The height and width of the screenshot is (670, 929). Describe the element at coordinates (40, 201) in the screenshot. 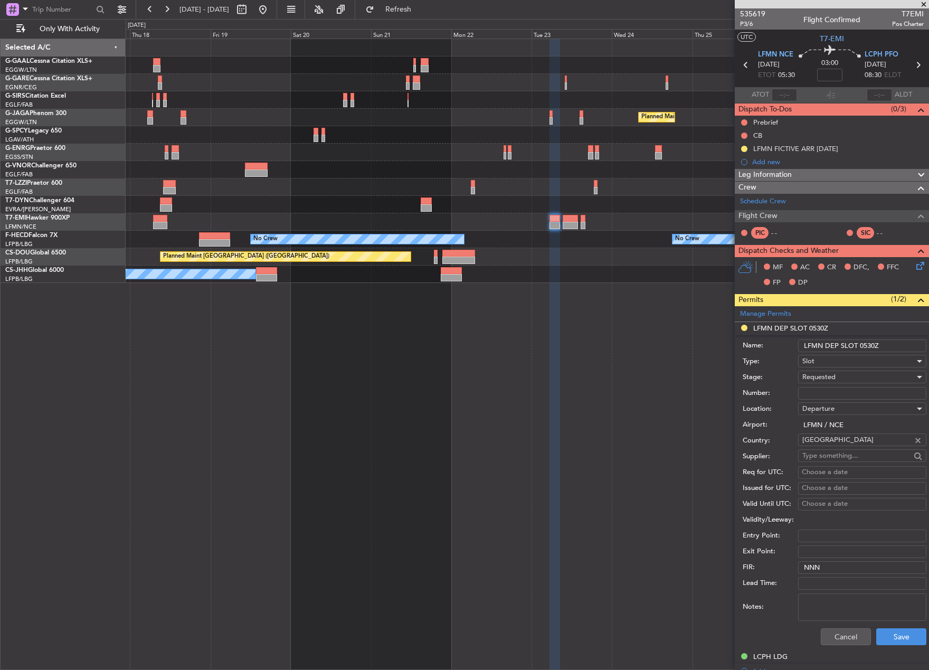

I see `a: T7-DYNChallenger 604` at that location.